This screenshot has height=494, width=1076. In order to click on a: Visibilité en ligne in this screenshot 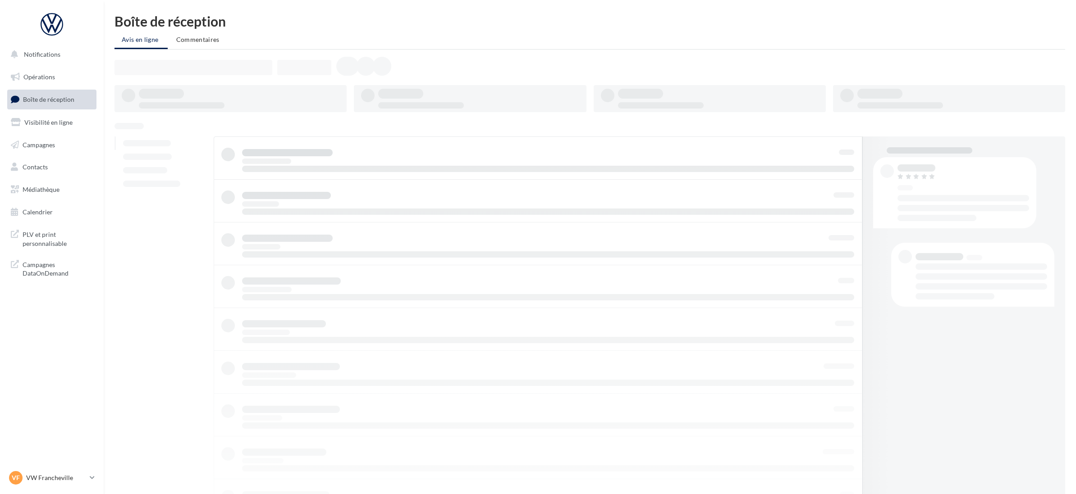, I will do `click(52, 123)`.